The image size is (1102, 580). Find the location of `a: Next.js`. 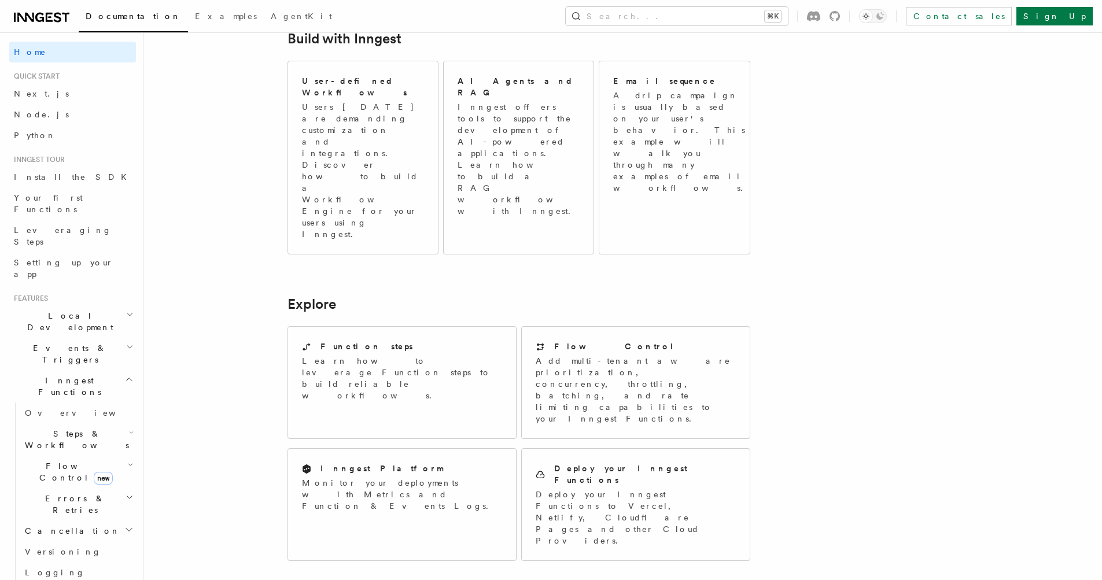

a: Next.js is located at coordinates (72, 94).